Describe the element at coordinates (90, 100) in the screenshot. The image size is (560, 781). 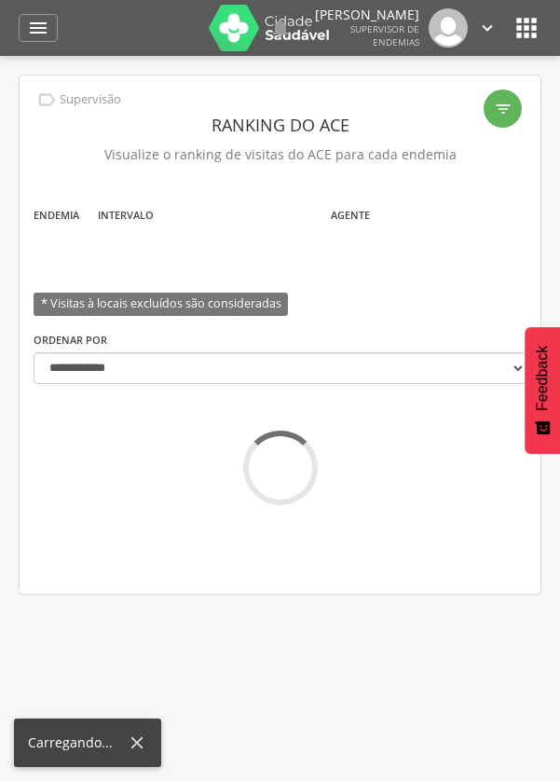
I see `p: Supervisão` at that location.